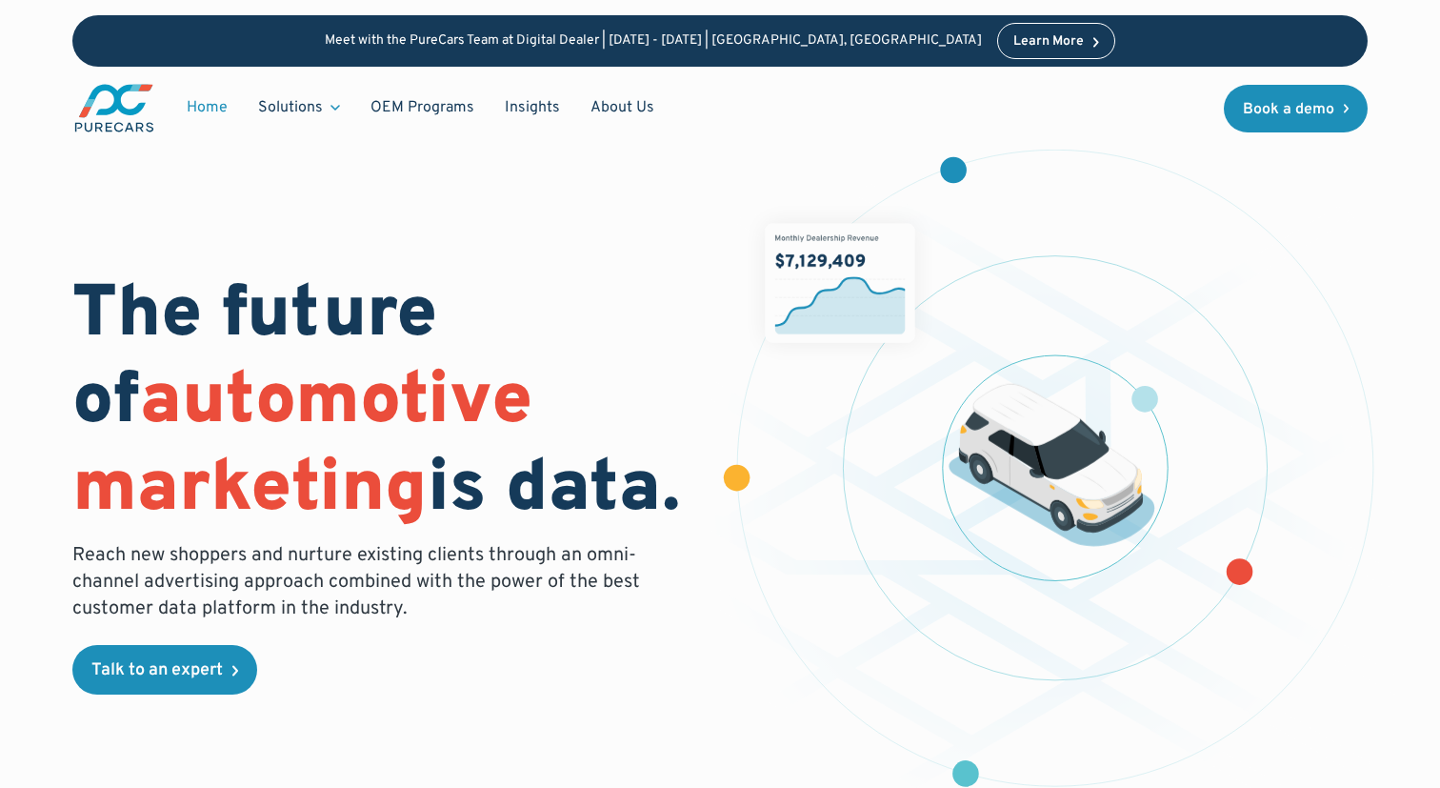  What do you see at coordinates (622, 108) in the screenshot?
I see `a: About Us` at bounding box center [622, 108].